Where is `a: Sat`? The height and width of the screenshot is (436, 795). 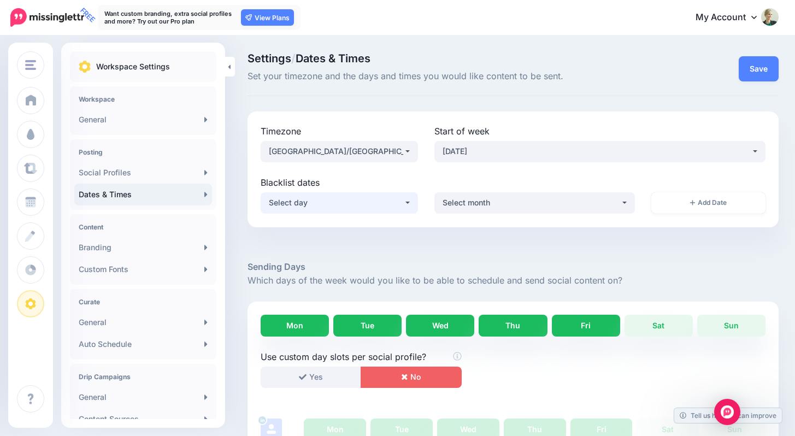
a: Sat is located at coordinates (659, 326).